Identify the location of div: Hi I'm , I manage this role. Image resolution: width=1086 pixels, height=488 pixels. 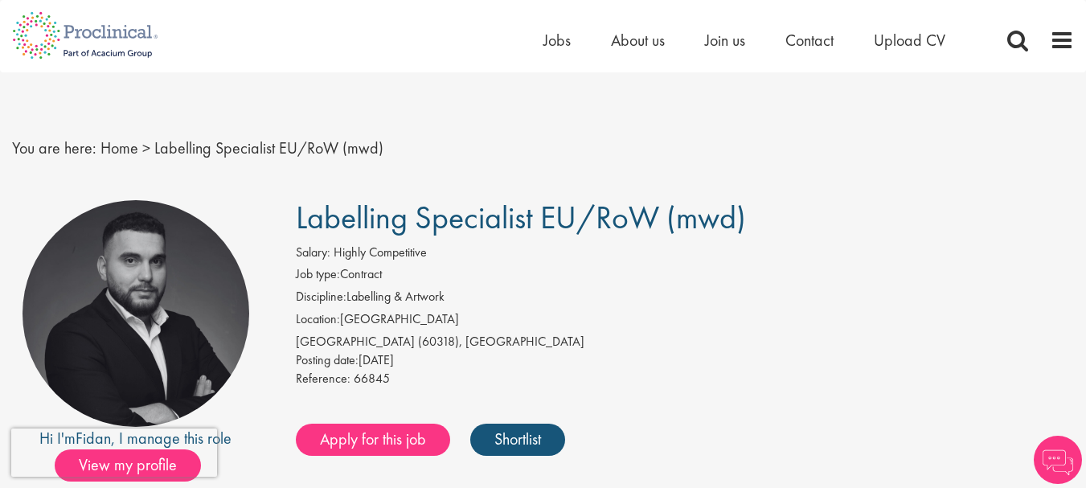
(136, 438).